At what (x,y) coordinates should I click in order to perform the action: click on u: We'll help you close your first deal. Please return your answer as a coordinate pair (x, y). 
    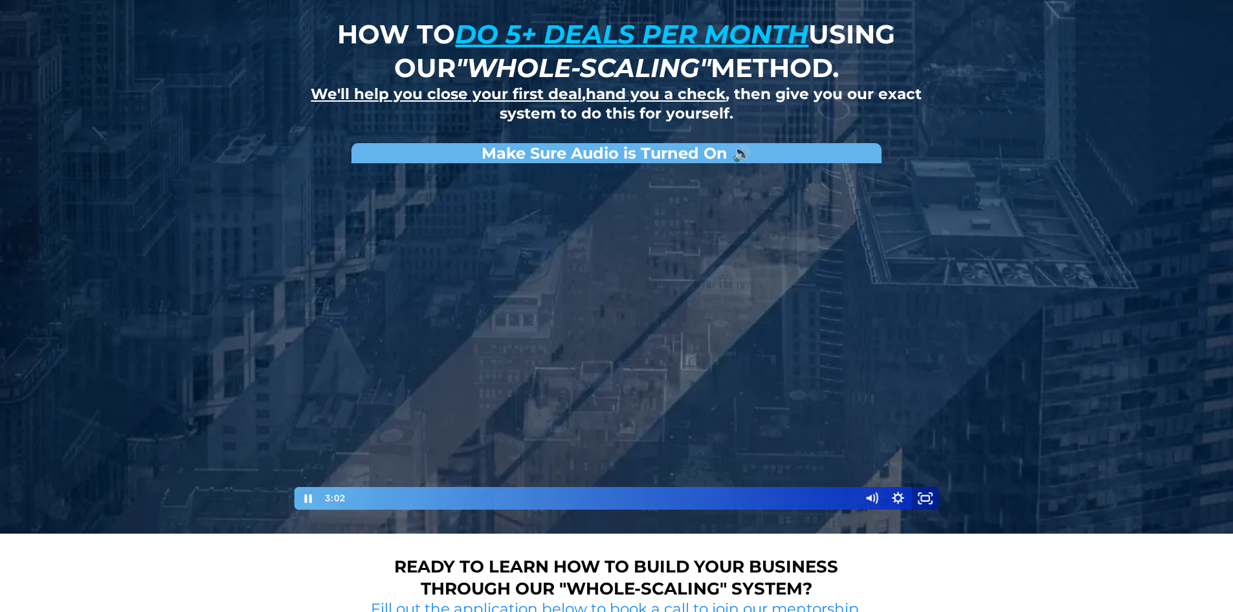
    Looking at the image, I should click on (446, 94).